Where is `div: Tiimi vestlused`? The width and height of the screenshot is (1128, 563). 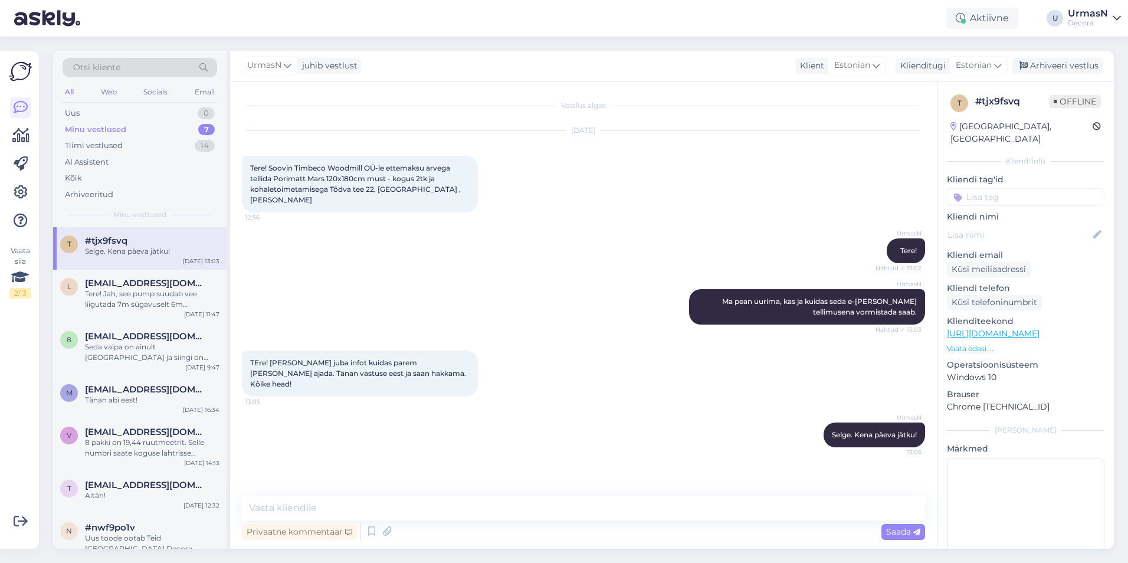
div: Tiimi vestlused is located at coordinates (94, 146).